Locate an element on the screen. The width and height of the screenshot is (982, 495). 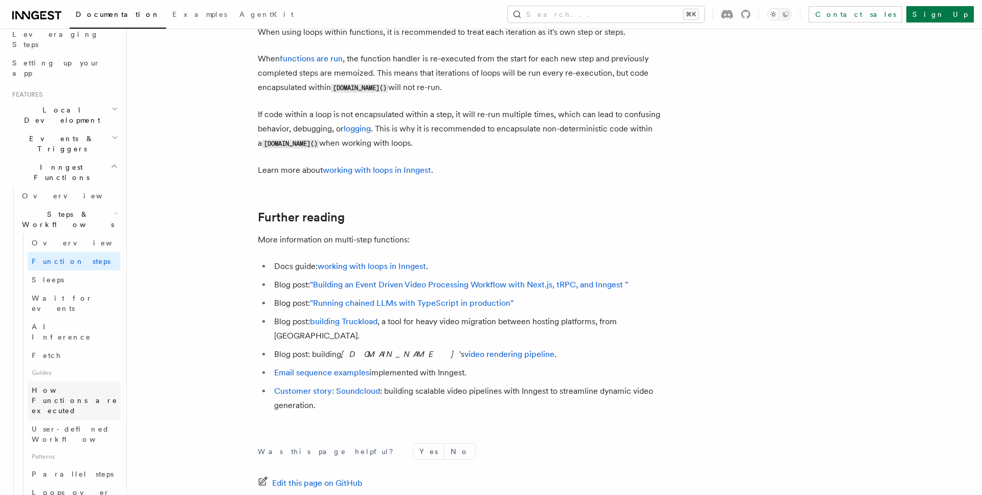
a: logging is located at coordinates (357, 128).